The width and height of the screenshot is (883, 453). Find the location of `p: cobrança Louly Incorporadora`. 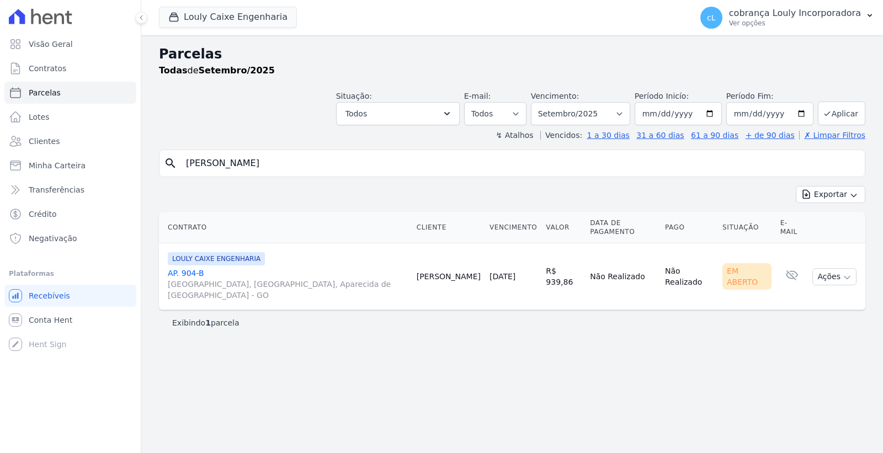

p: cobrança Louly Incorporadora is located at coordinates (795, 13).